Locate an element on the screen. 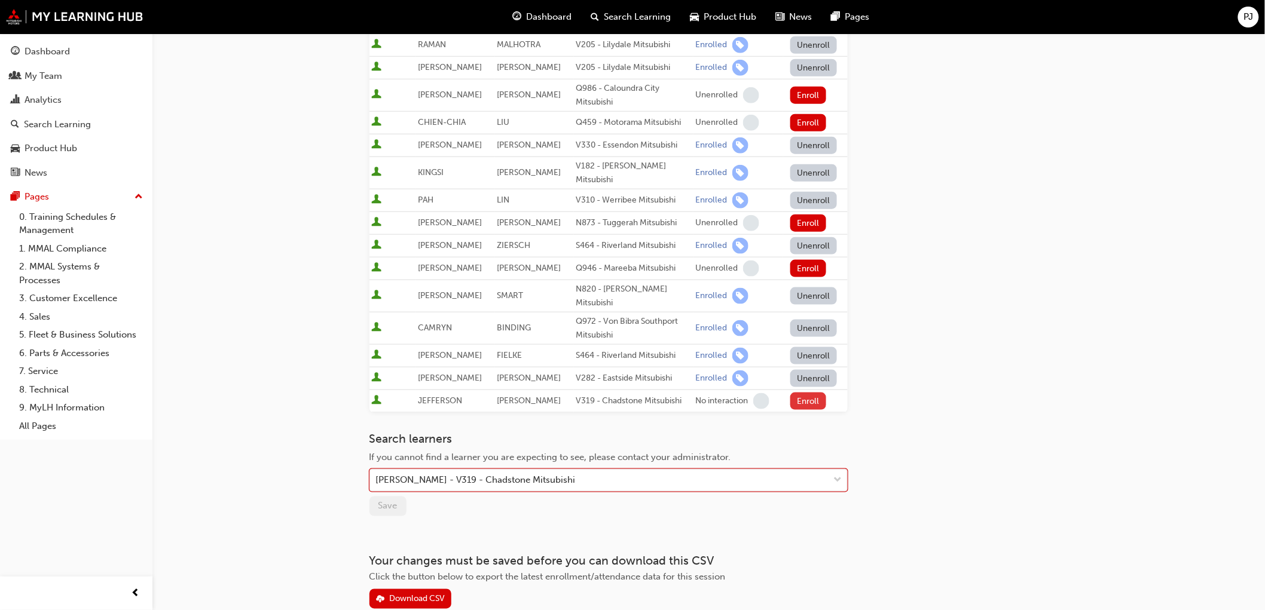  span: news-icon is located at coordinates (779, 17).